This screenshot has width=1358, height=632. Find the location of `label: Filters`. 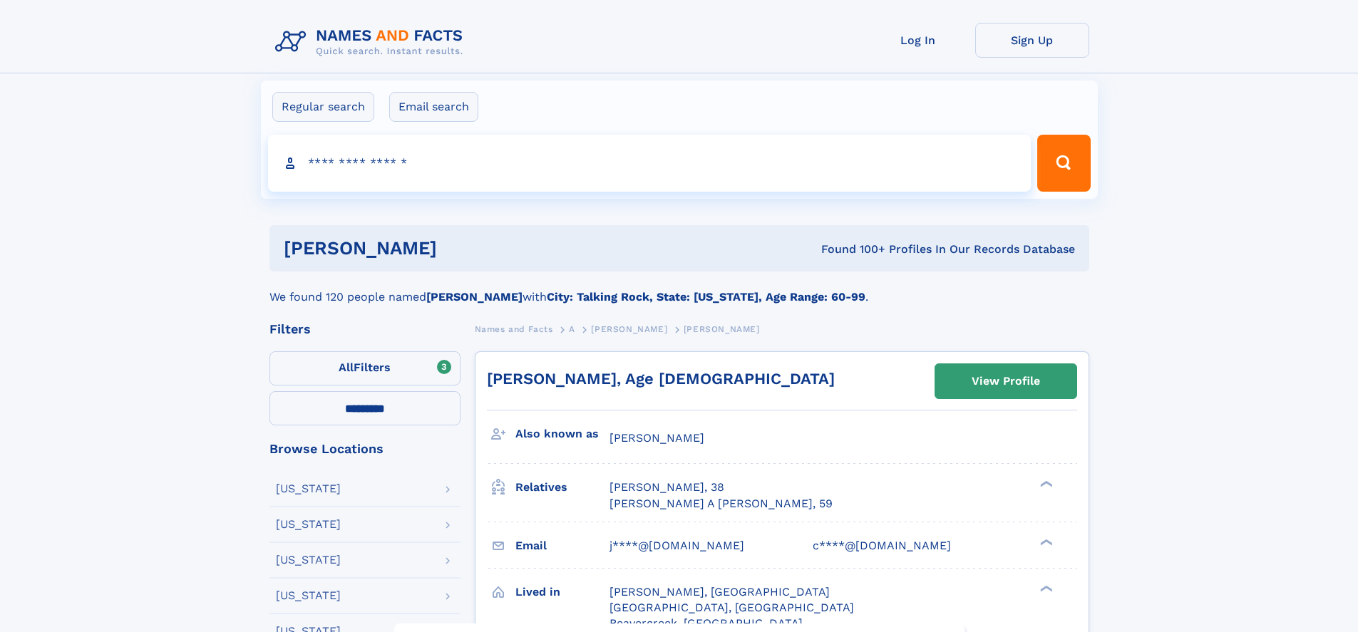

label: Filters is located at coordinates (365, 369).